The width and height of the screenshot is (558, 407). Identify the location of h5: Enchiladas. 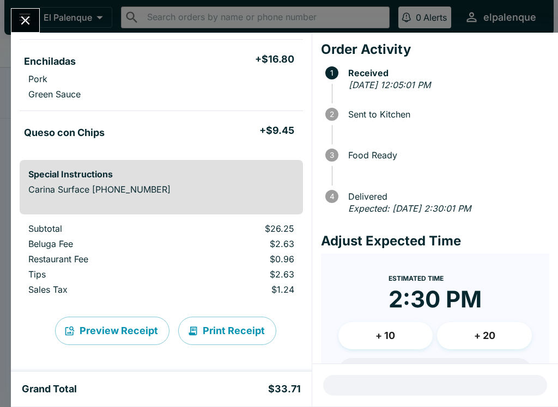
(50, 62).